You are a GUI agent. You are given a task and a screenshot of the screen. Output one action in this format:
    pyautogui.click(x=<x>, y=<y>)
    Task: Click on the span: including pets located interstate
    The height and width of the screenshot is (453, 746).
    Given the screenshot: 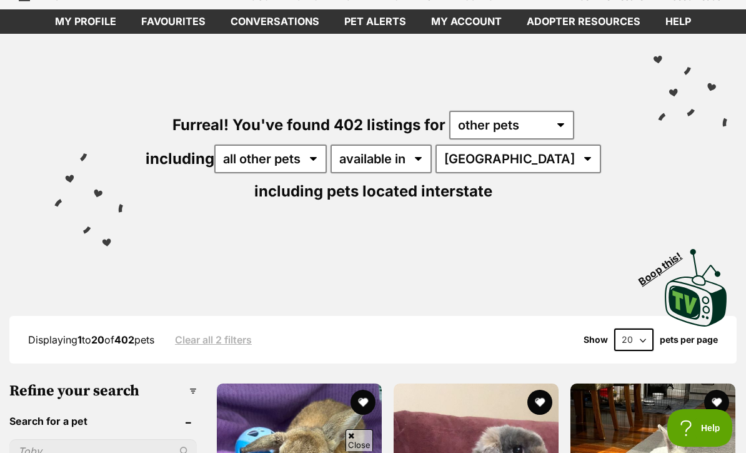 What is the action you would take?
    pyautogui.click(x=373, y=191)
    